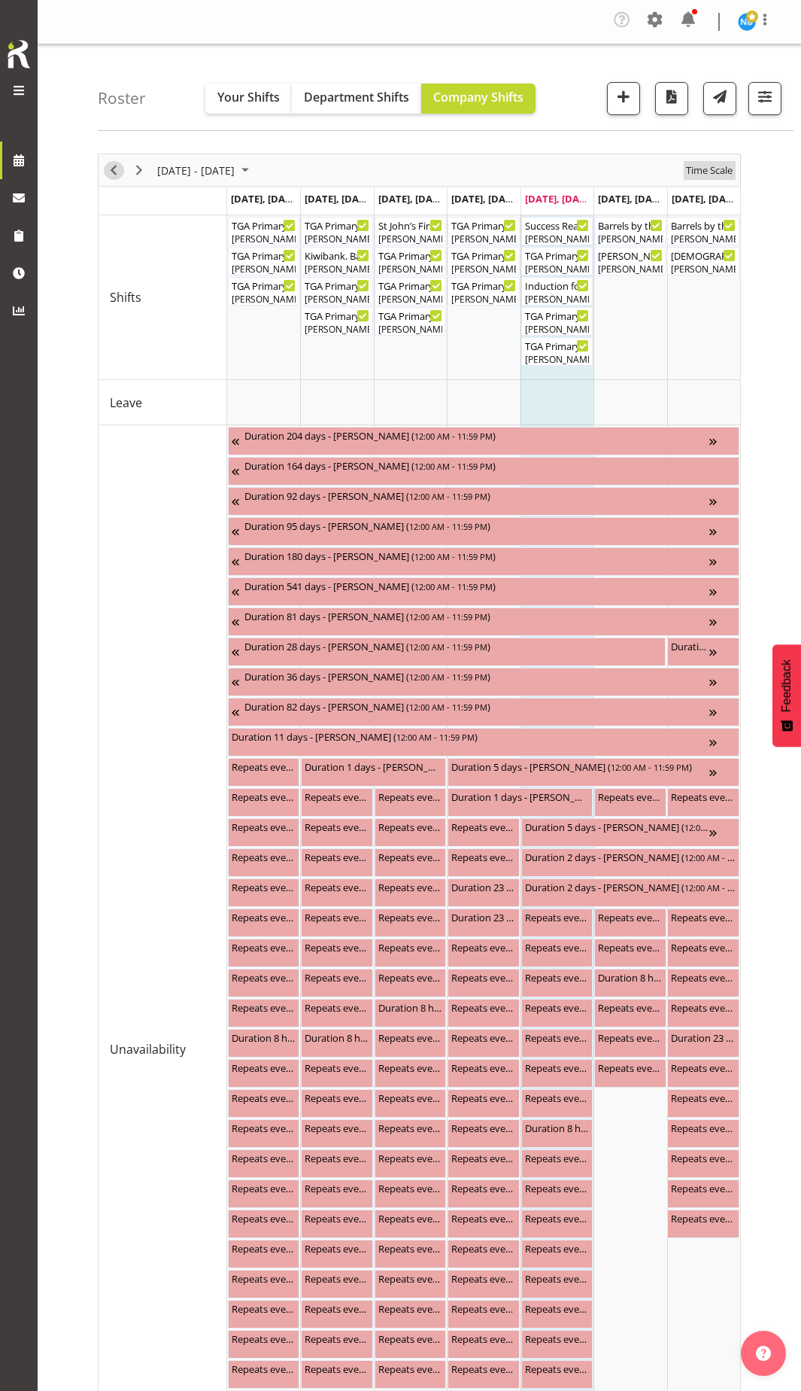 The image size is (801, 1391). What do you see at coordinates (373, 772) in the screenshot?
I see `div: Unavailability"s event - Duration 1 days - Hanna Peters Begin From Tuesday, August 26, 2025 at 12...` at bounding box center [373, 772].